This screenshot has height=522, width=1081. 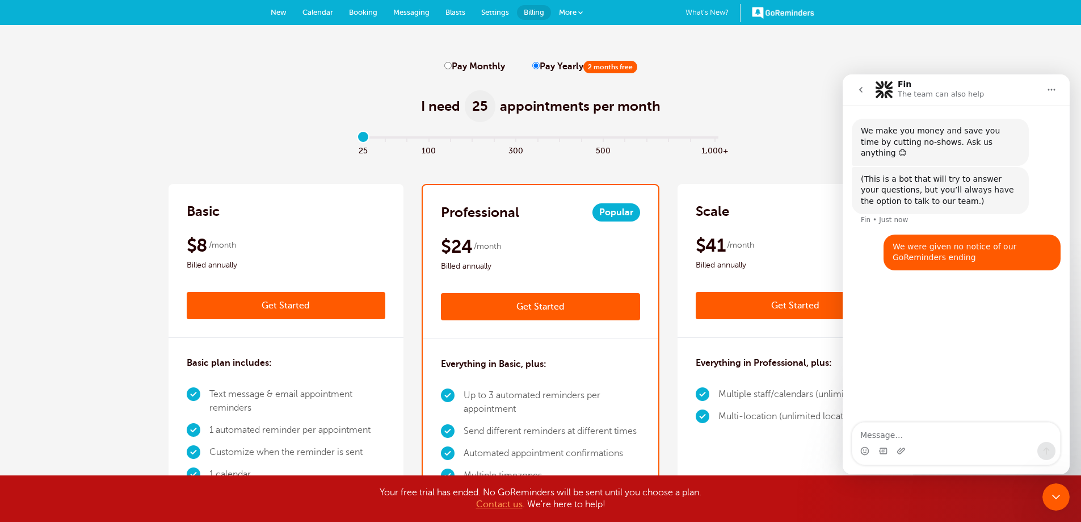 I want to click on h2: Professional, so click(x=480, y=212).